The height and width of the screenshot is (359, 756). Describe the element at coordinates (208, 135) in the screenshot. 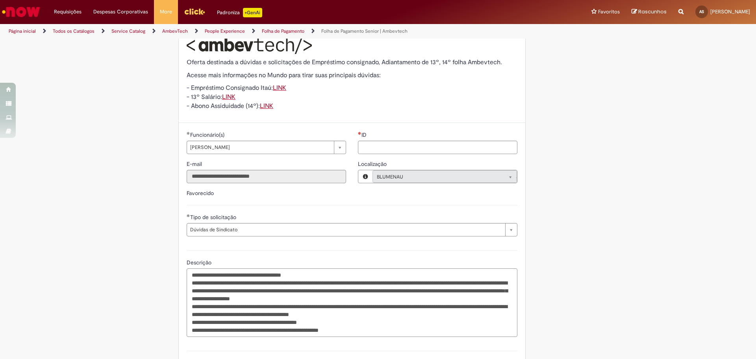

I see `span: Funcionário(s)` at that location.